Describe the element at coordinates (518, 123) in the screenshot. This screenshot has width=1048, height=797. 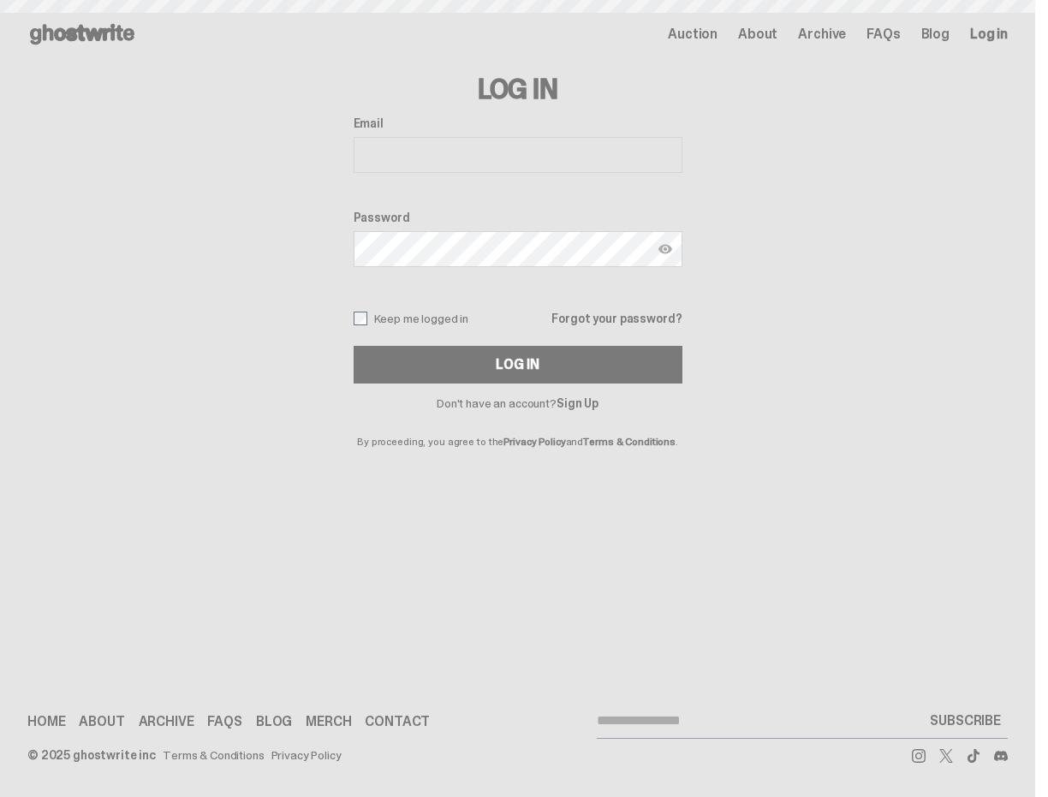
I see `label: Email` at that location.